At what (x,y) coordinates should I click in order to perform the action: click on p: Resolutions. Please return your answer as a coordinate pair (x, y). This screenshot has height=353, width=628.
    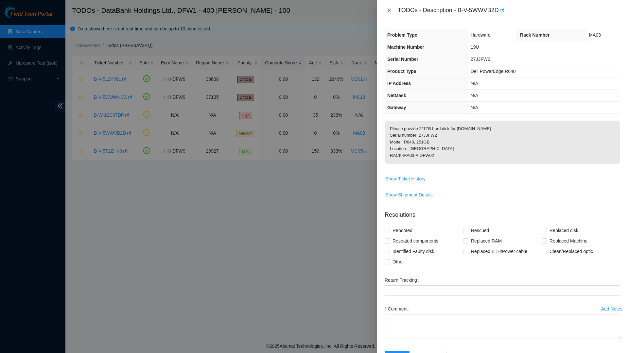
    Looking at the image, I should click on (502, 212).